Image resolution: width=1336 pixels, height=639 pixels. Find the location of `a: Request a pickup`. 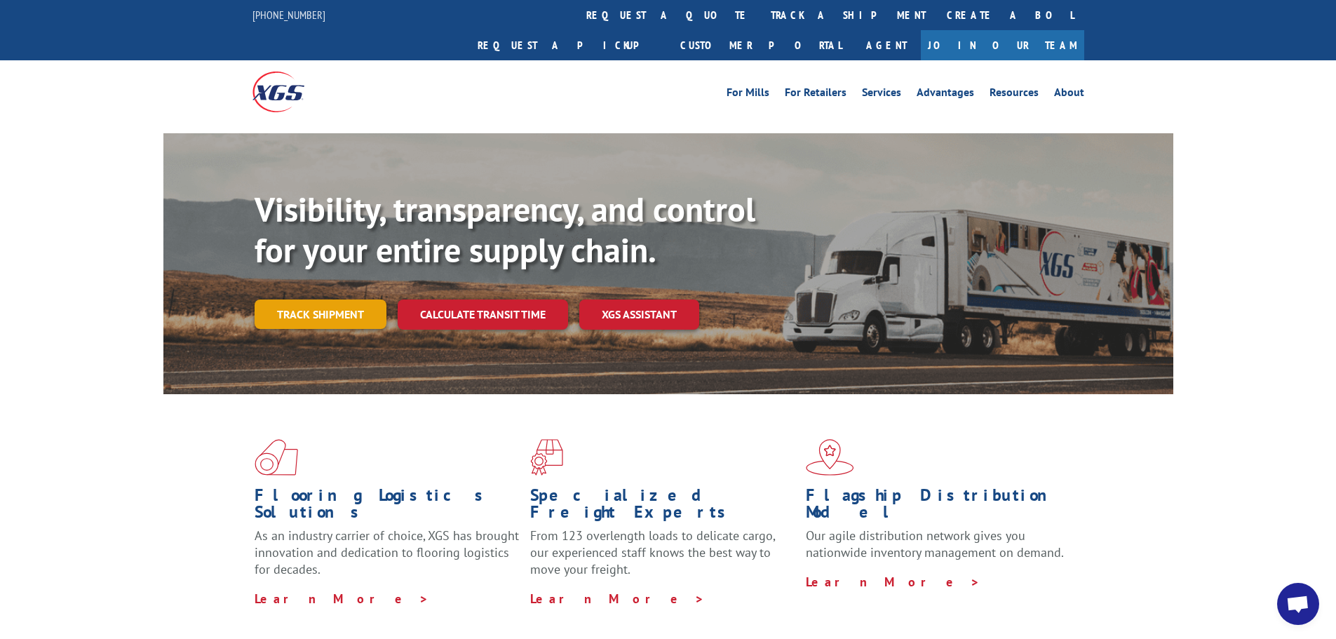

a: Request a pickup is located at coordinates (568, 45).